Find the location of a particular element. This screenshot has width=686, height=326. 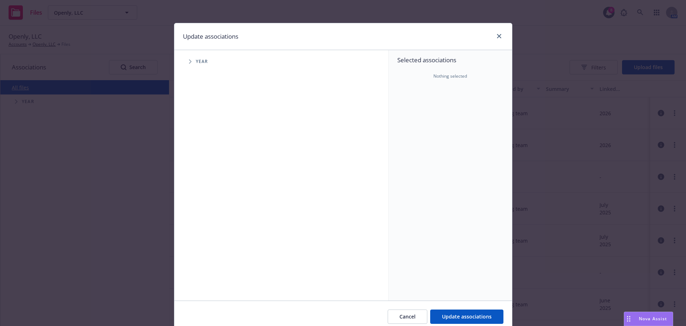

h1: Update associations is located at coordinates (211, 36).